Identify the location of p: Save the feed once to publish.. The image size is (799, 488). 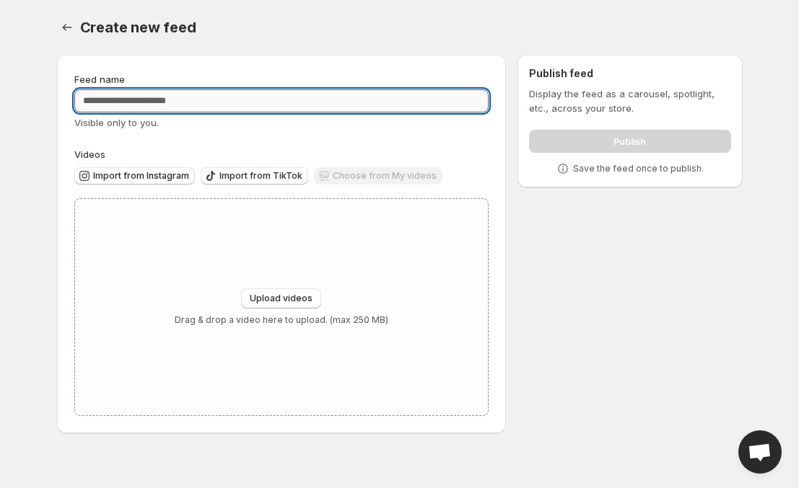
(638, 169).